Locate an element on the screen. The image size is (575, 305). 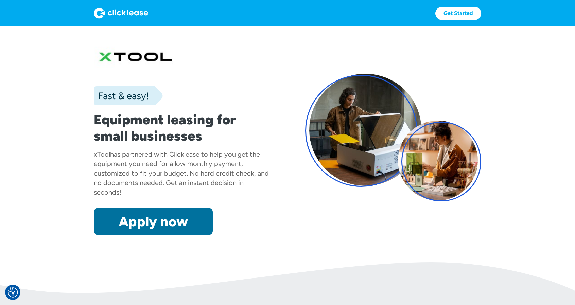
a: Get Started is located at coordinates (458, 13).